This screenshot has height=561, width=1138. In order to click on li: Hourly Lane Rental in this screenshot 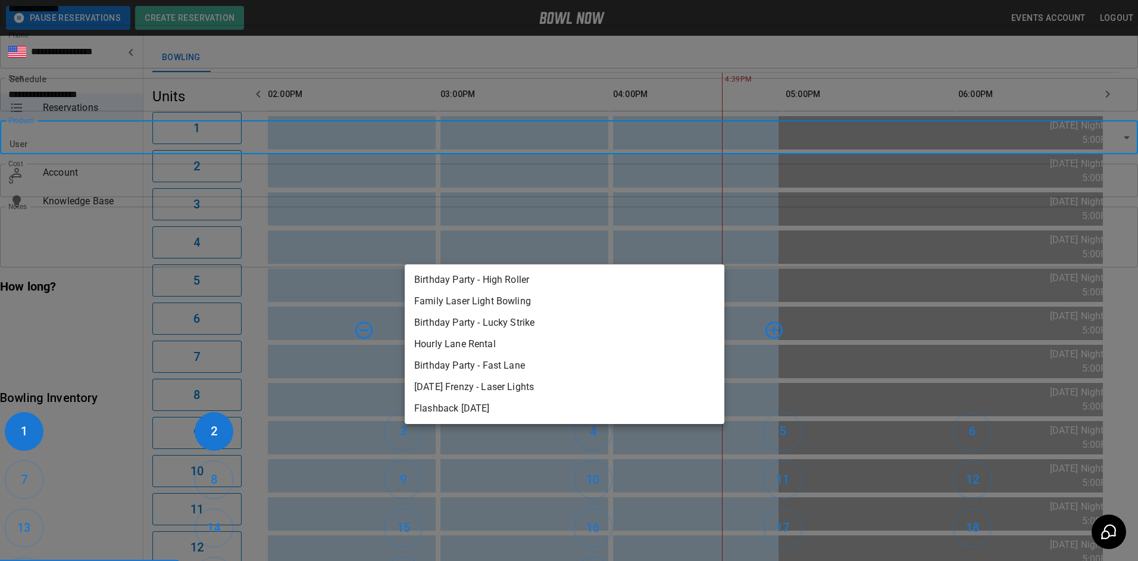, I will do `click(564, 344)`.